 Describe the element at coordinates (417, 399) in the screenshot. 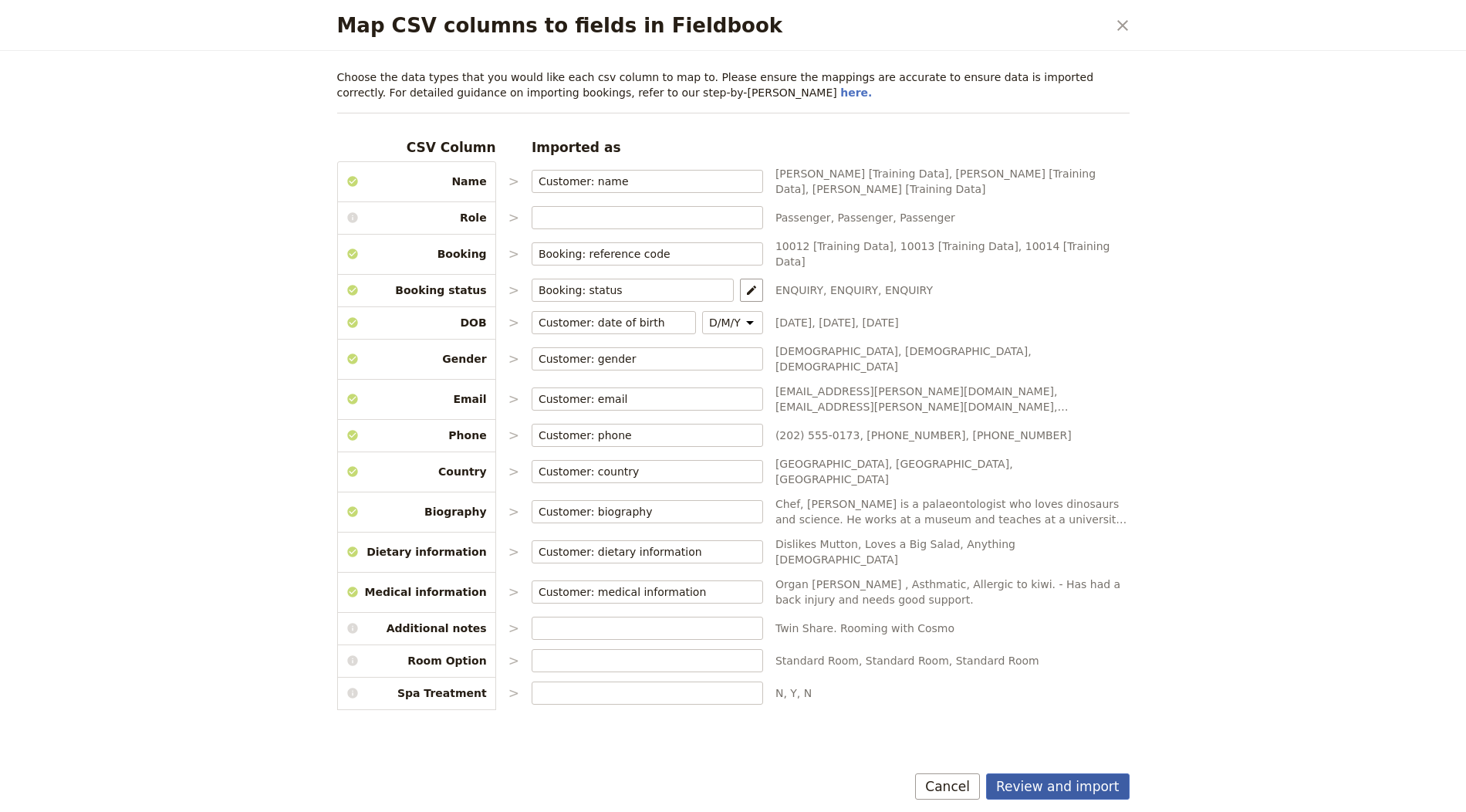

I see `span: Email` at that location.